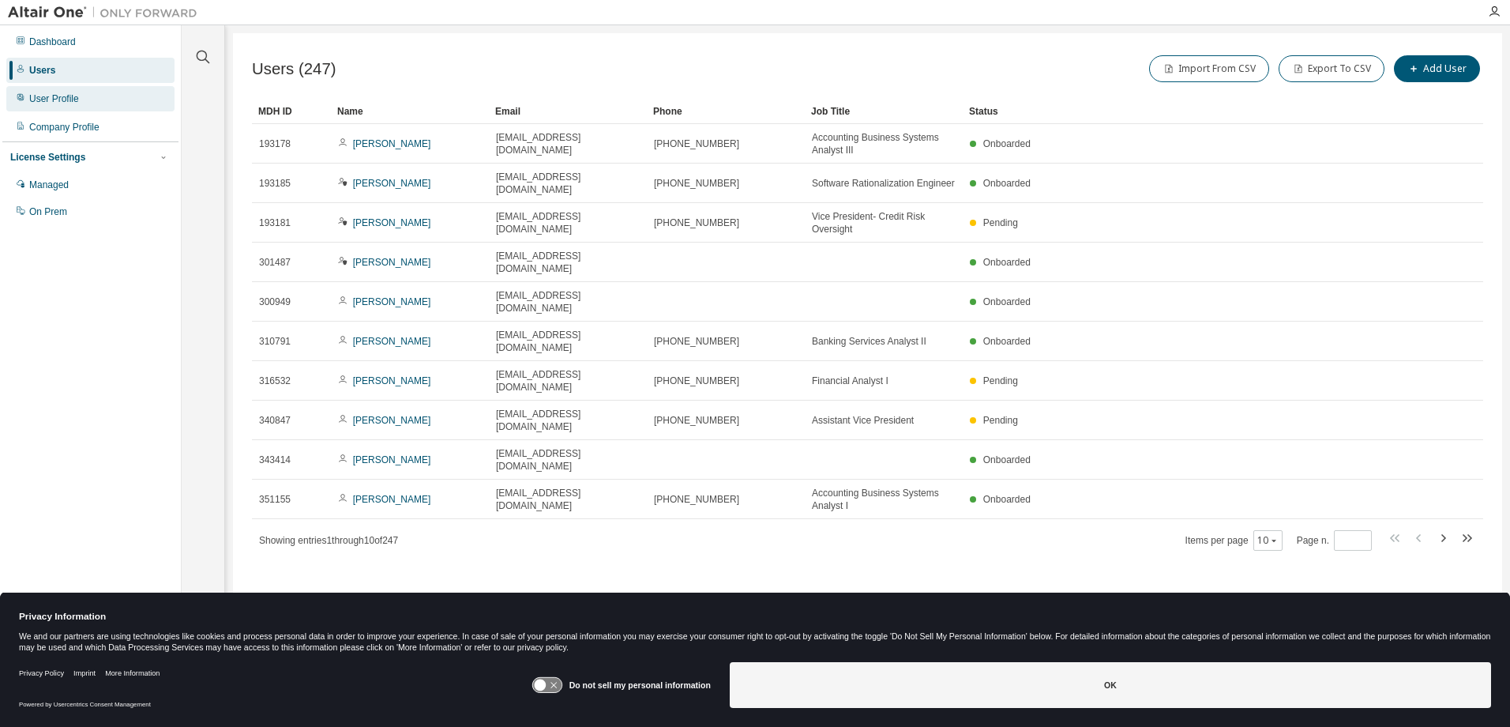 The width and height of the screenshot is (1510, 727). Describe the element at coordinates (869, 341) in the screenshot. I see `span: Banking Services Analyst II` at that location.